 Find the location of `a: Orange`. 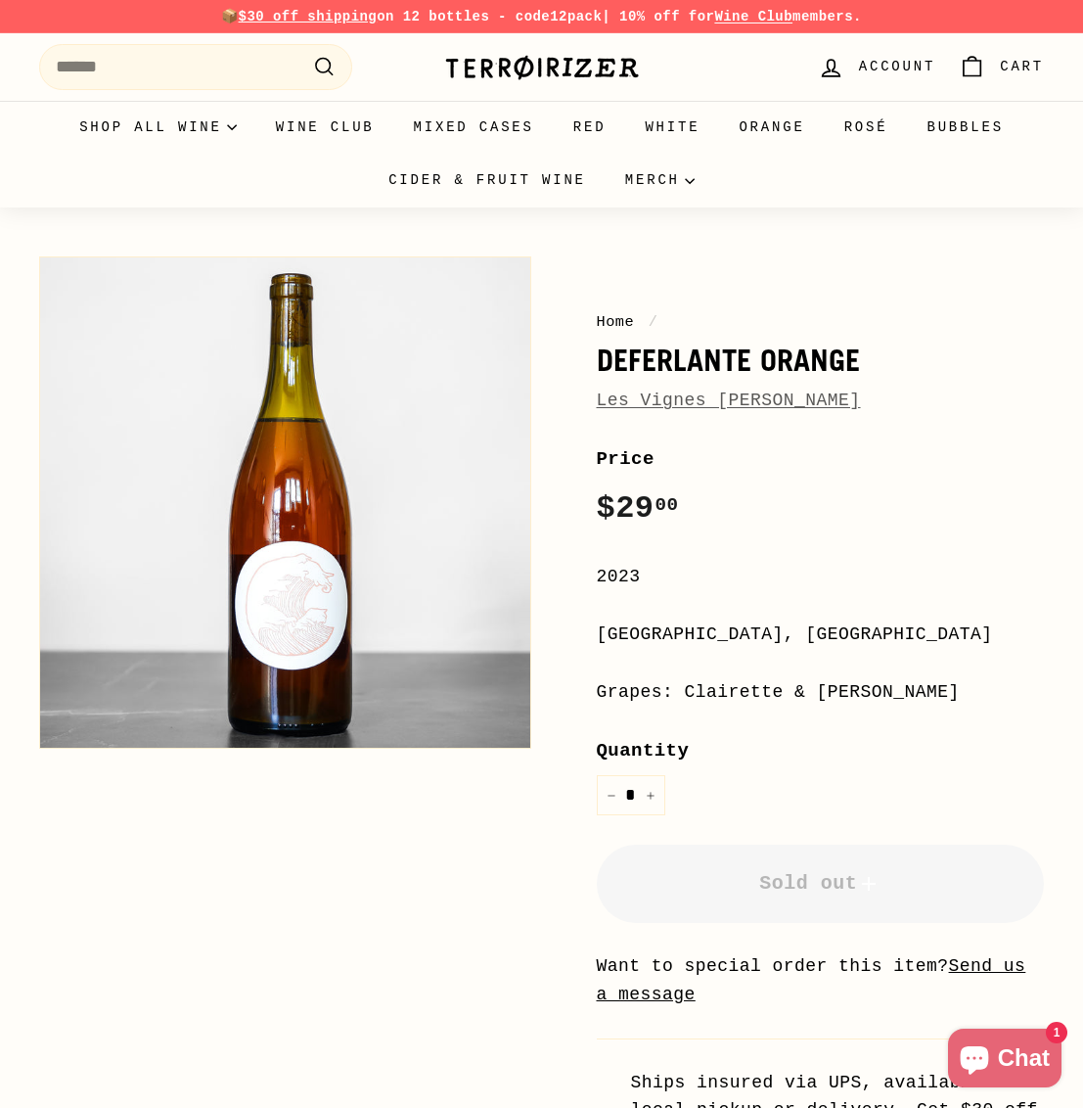

a: Orange is located at coordinates (771, 127).